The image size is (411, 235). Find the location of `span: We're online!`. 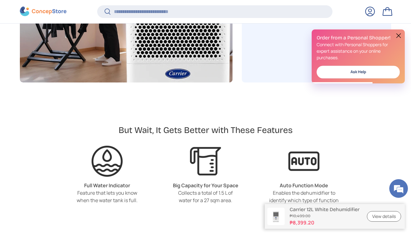

span: We're online! is located at coordinates (61, 110).